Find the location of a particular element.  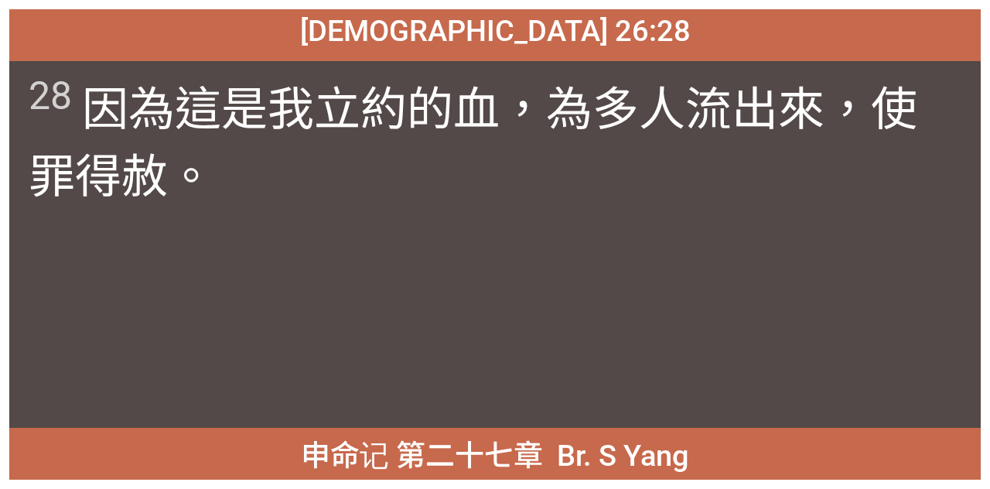

wg2076: 我 is located at coordinates (472, 143).